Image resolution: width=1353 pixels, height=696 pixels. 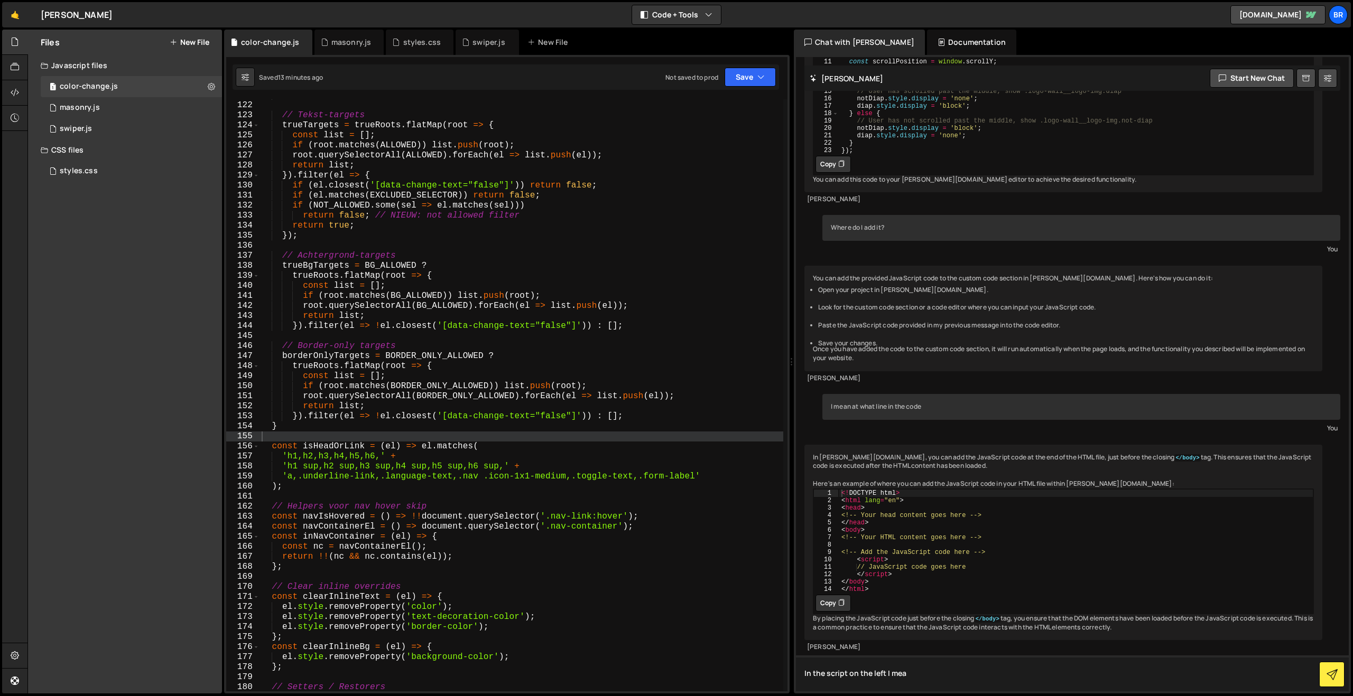 What do you see at coordinates (243, 507) in the screenshot?
I see `div: 162` at bounding box center [243, 507].